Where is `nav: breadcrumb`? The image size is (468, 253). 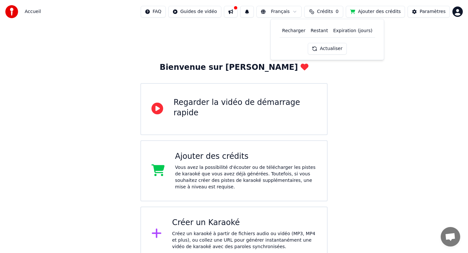
nav: breadcrumb is located at coordinates (33, 12).